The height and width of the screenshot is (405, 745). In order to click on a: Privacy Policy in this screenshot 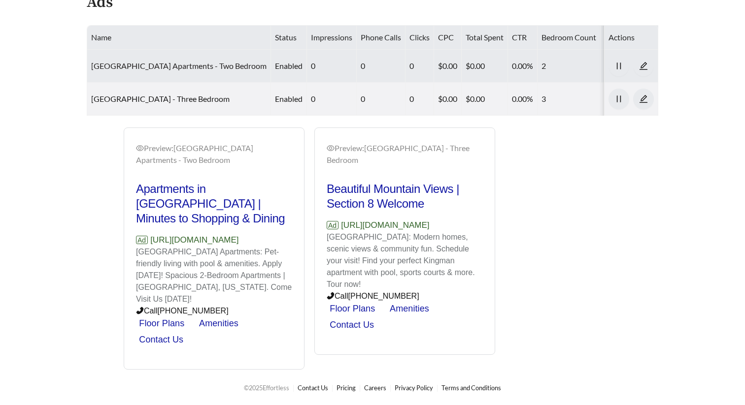, I will do `click(414, 388)`.